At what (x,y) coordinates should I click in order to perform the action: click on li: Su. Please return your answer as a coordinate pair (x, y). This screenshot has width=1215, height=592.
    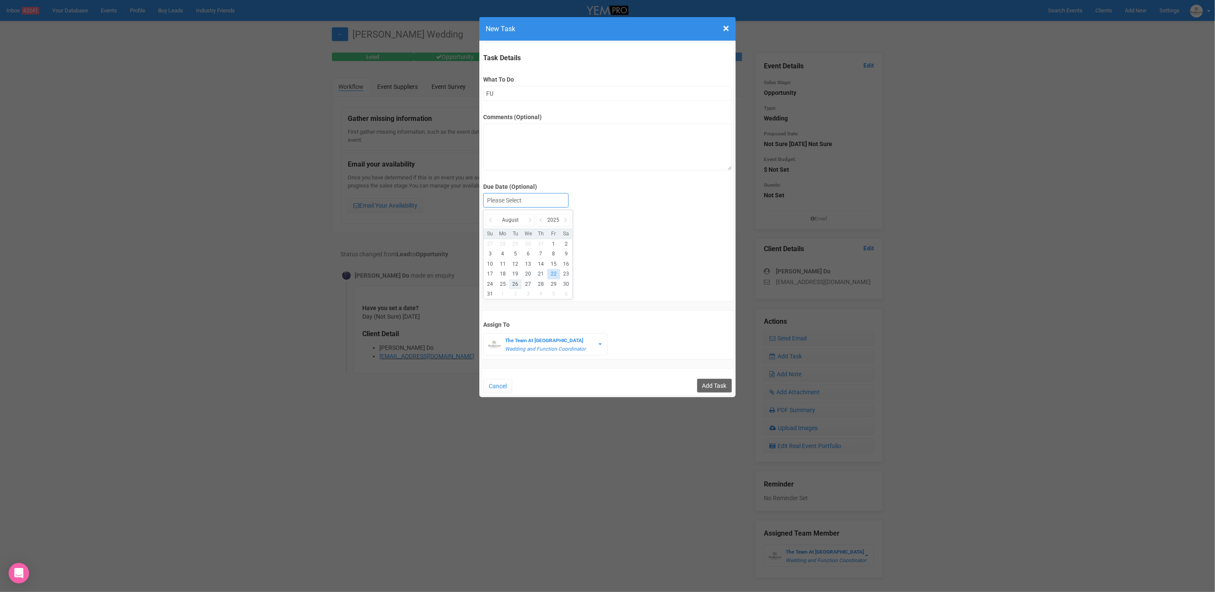
    Looking at the image, I should click on (490, 234).